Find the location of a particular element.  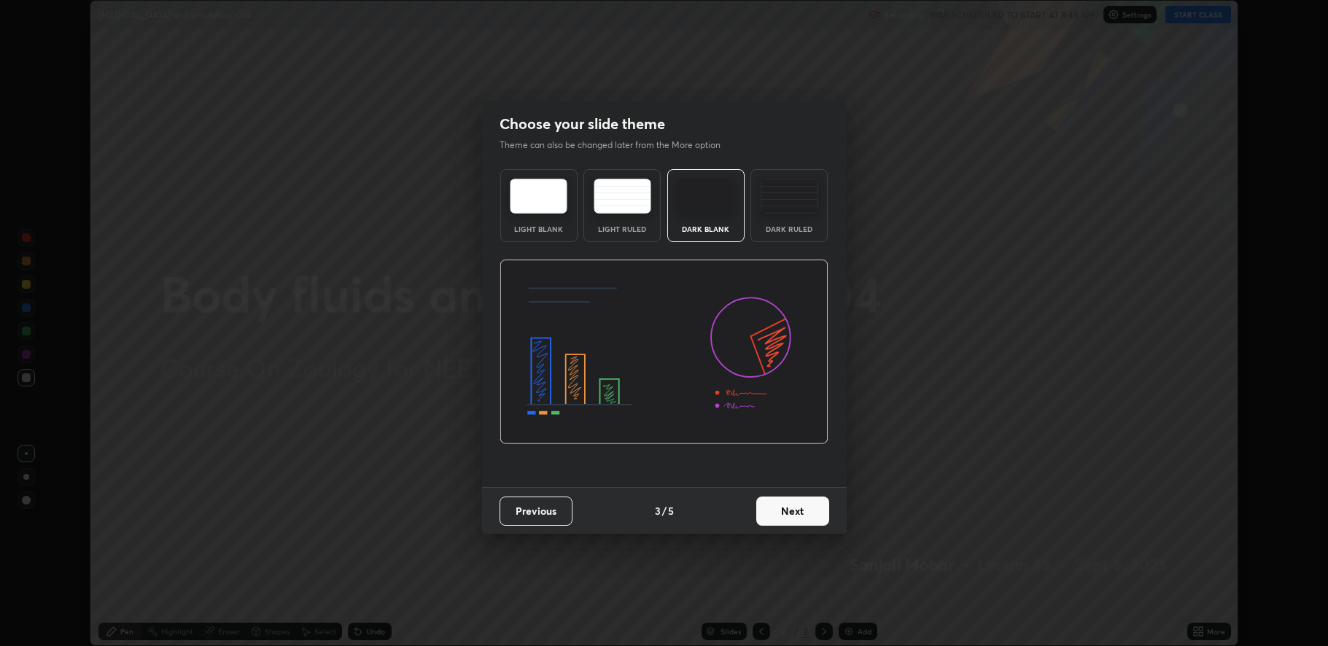

img: darkRuledTheme.de295e13.svg is located at coordinates (789, 196).